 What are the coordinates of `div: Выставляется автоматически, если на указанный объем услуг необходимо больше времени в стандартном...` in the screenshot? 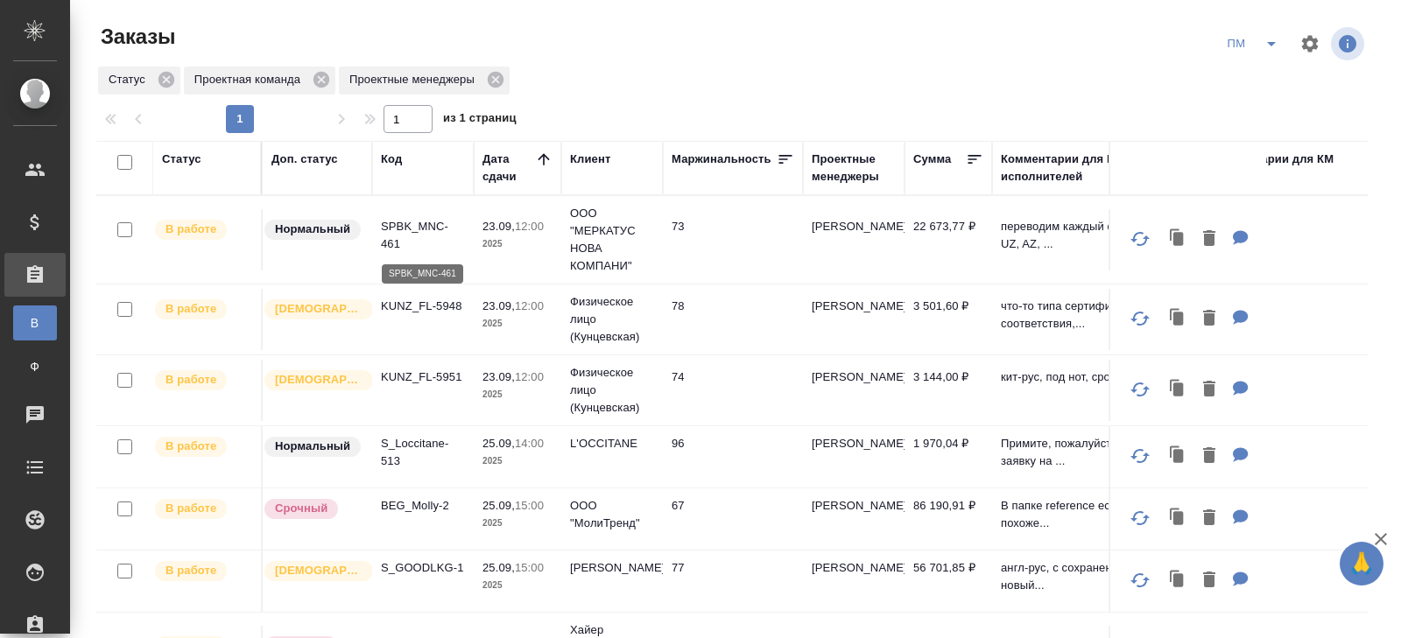 It's located at (313, 509).